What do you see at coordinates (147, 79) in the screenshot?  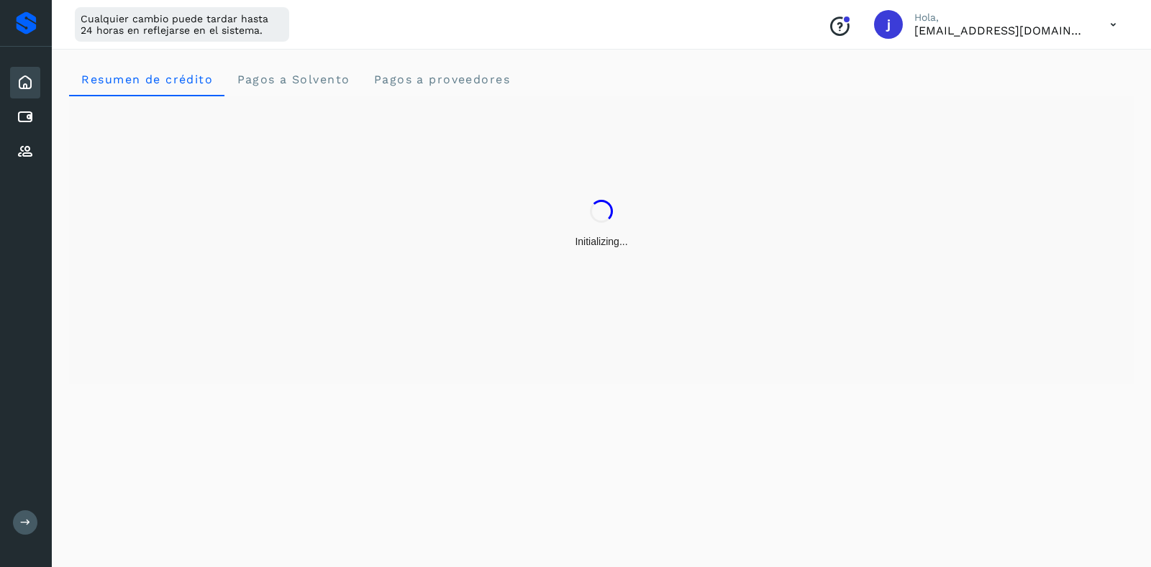 I see `span: Resumen de crédito` at bounding box center [147, 79].